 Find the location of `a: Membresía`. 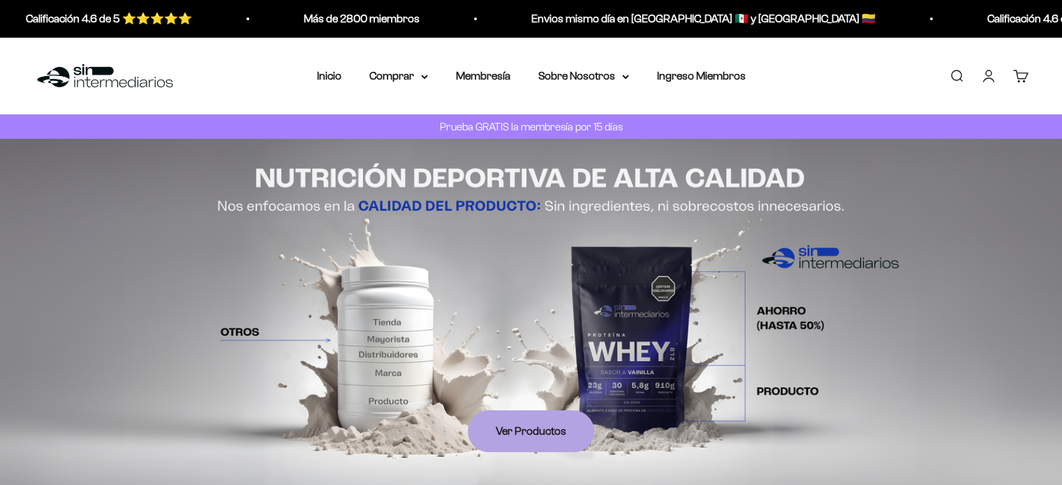

a: Membresía is located at coordinates (483, 75).